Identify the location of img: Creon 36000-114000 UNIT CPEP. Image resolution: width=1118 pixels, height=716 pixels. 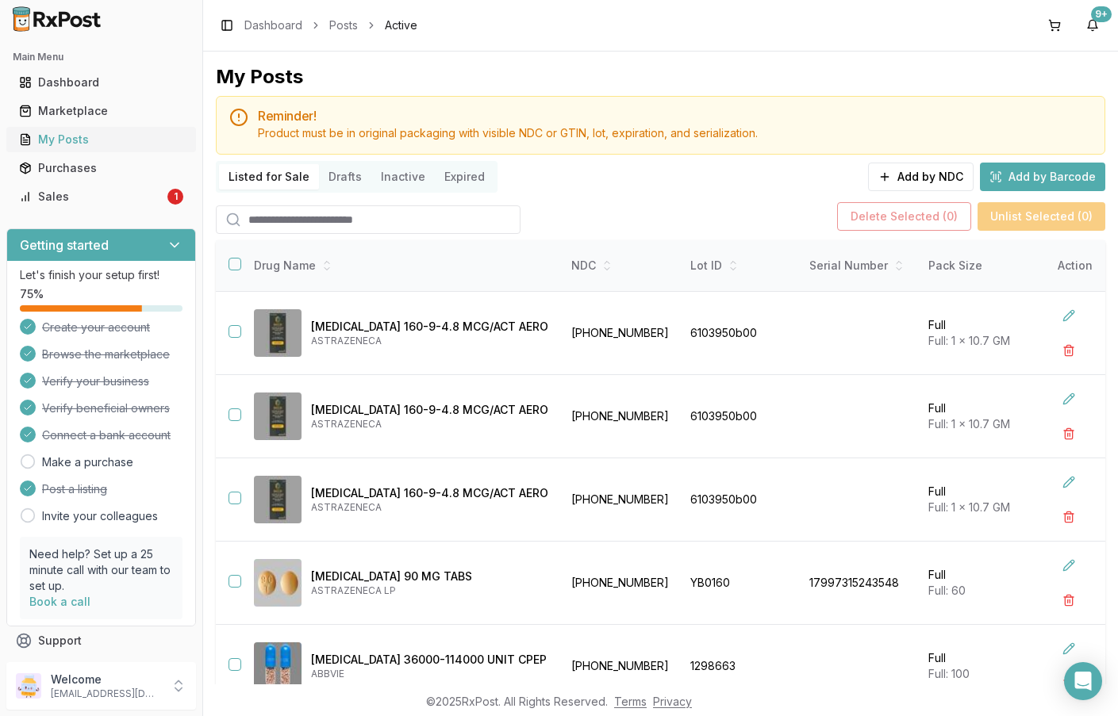
(278, 666).